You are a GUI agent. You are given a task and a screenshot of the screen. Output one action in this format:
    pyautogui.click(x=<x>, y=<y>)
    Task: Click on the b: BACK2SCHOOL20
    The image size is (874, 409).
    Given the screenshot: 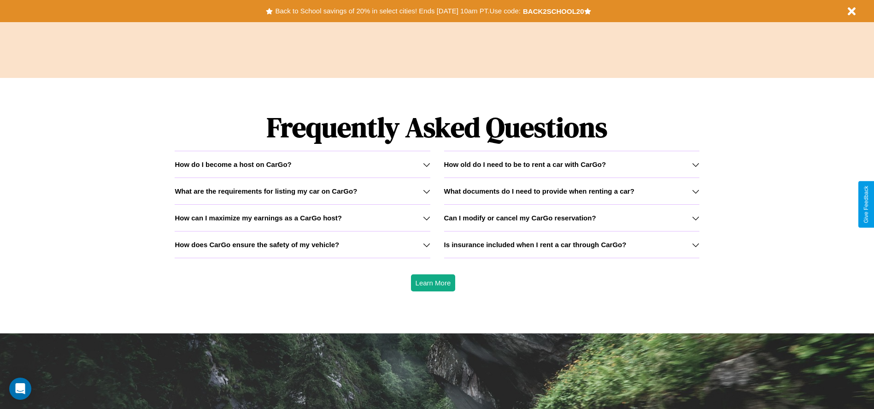 What is the action you would take?
    pyautogui.click(x=553, y=11)
    